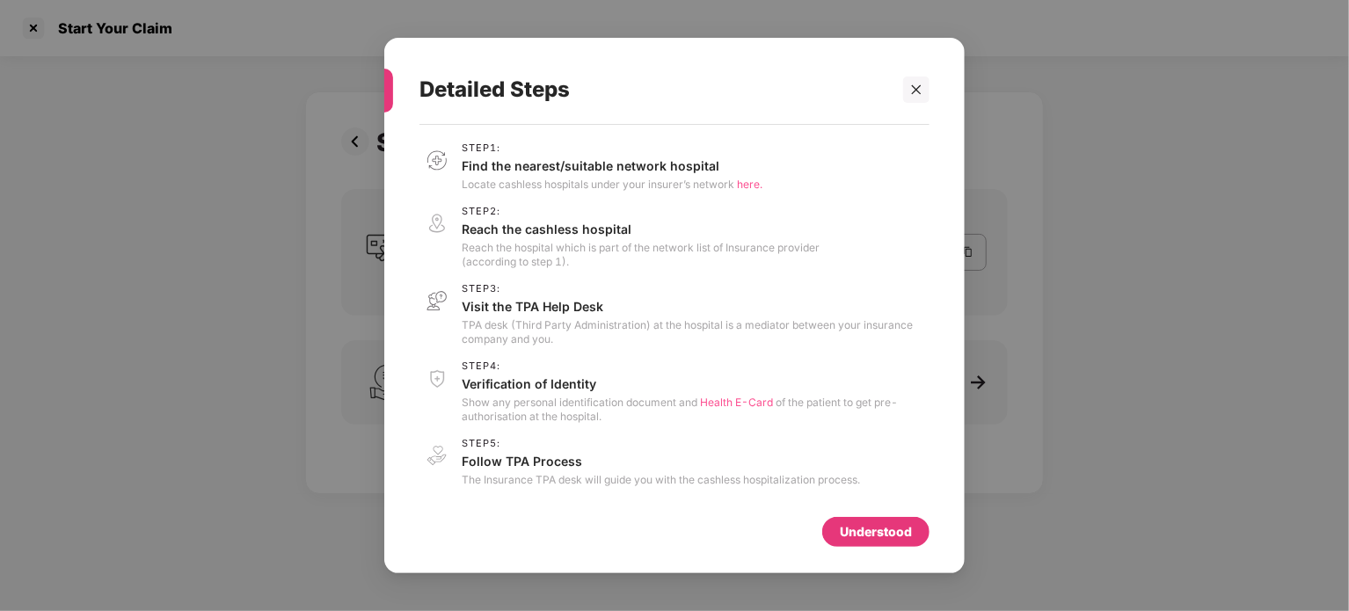  Describe the element at coordinates (640, 211) in the screenshot. I see `span: Step 2 :` at that location.